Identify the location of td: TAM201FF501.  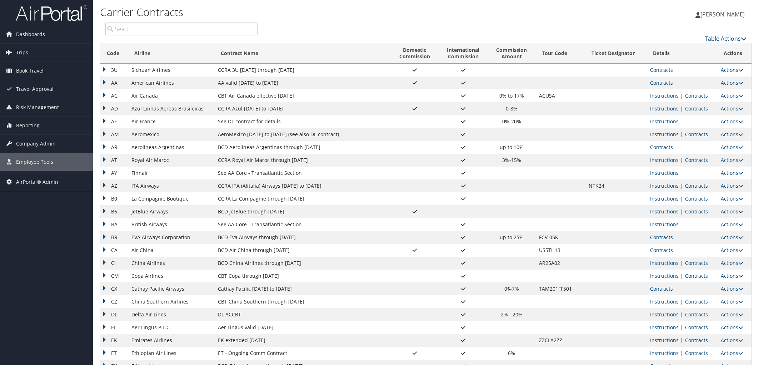
(560, 289).